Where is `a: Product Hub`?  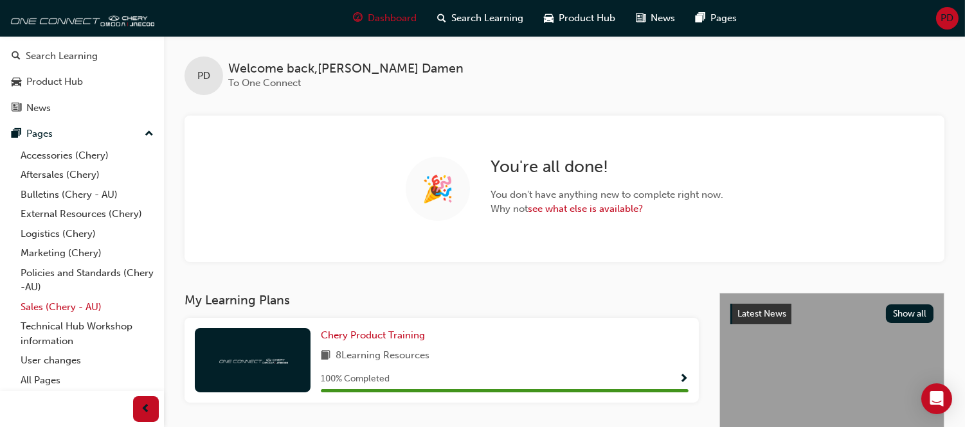
a: Product Hub is located at coordinates (82, 82).